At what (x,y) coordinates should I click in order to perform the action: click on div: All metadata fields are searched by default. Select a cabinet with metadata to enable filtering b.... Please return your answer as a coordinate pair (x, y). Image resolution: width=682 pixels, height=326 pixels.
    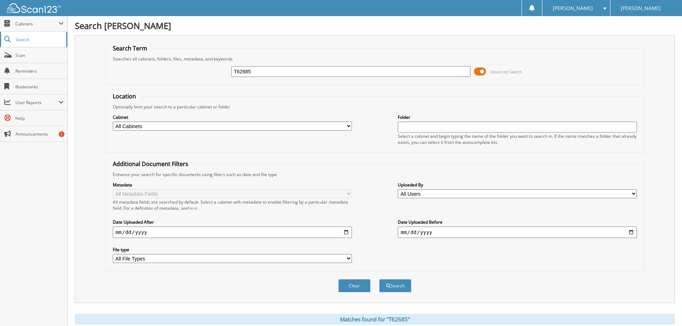
    Looking at the image, I should click on (232, 205).